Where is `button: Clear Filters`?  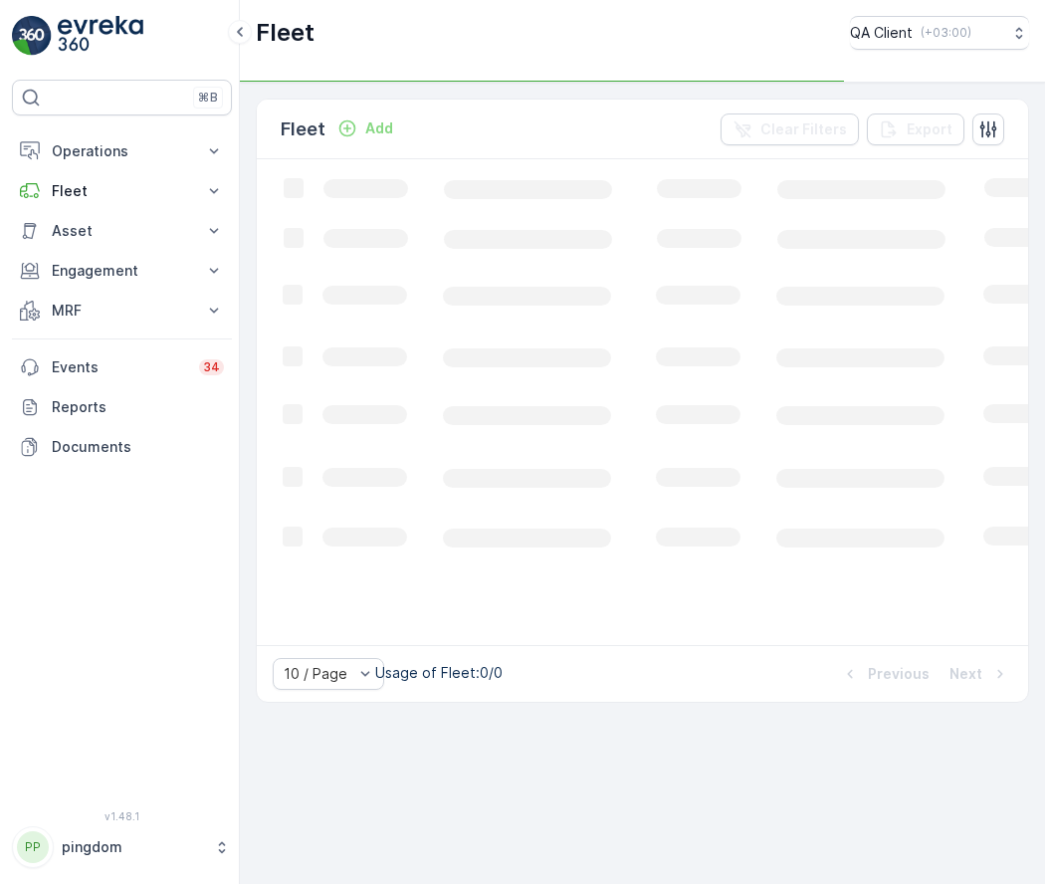 button: Clear Filters is located at coordinates (789, 129).